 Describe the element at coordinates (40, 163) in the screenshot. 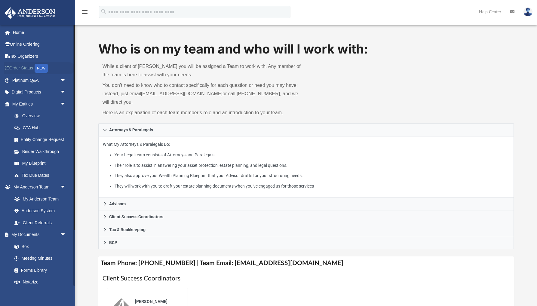

I see `a: My Blueprint` at that location.